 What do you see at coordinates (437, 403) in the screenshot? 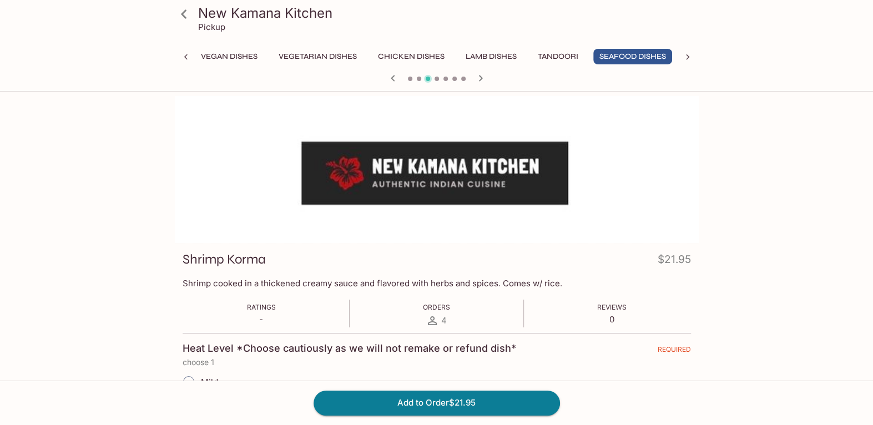
I see `button: Add to Order$21.95` at bounding box center [437, 403].